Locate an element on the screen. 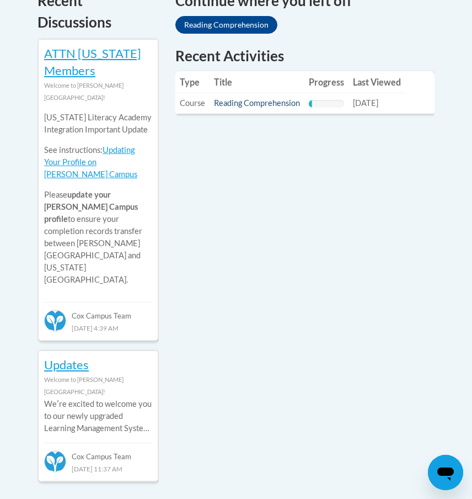  a: Updates is located at coordinates (66, 364).